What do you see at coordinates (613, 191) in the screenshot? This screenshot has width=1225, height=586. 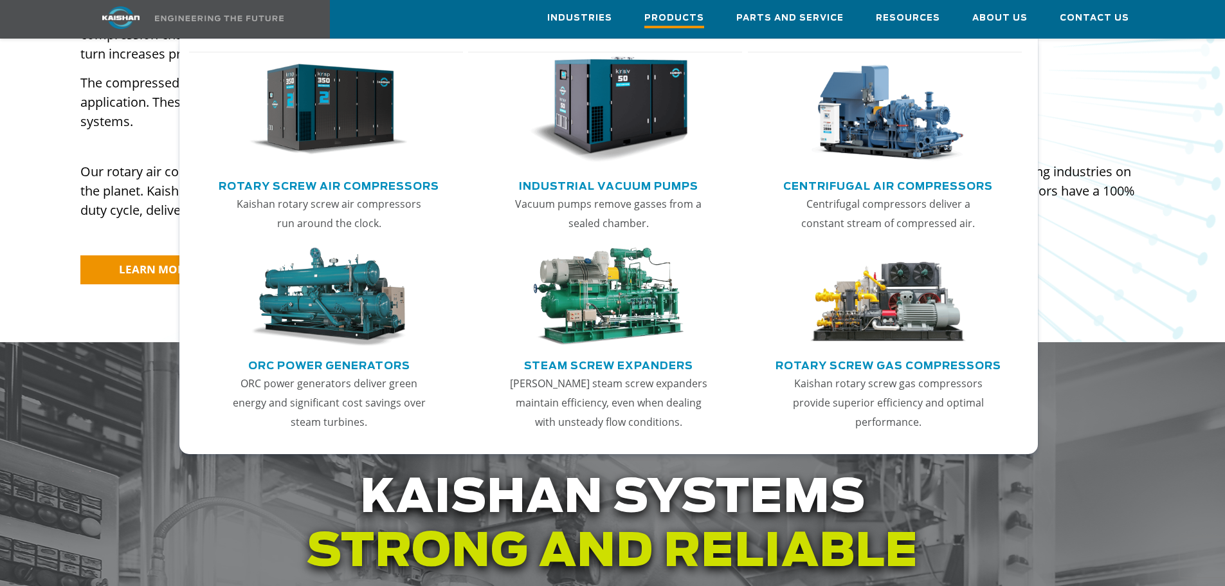 I see `p: Our rotary air compressors are delivered to thousands of customers each year. These companies tru...` at bounding box center [613, 191].